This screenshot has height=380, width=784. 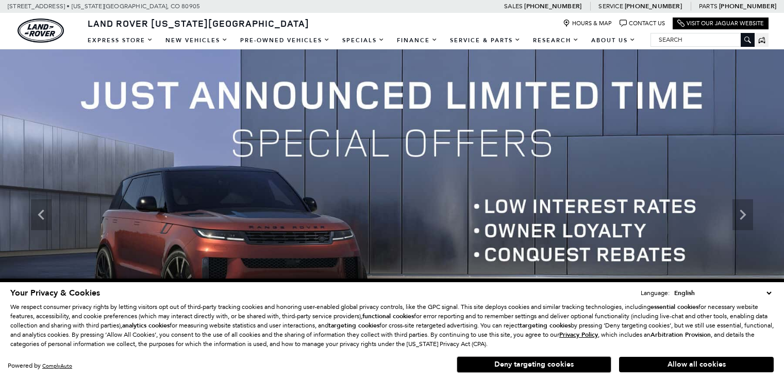 I want to click on a: Privacy Policy, so click(x=578, y=335).